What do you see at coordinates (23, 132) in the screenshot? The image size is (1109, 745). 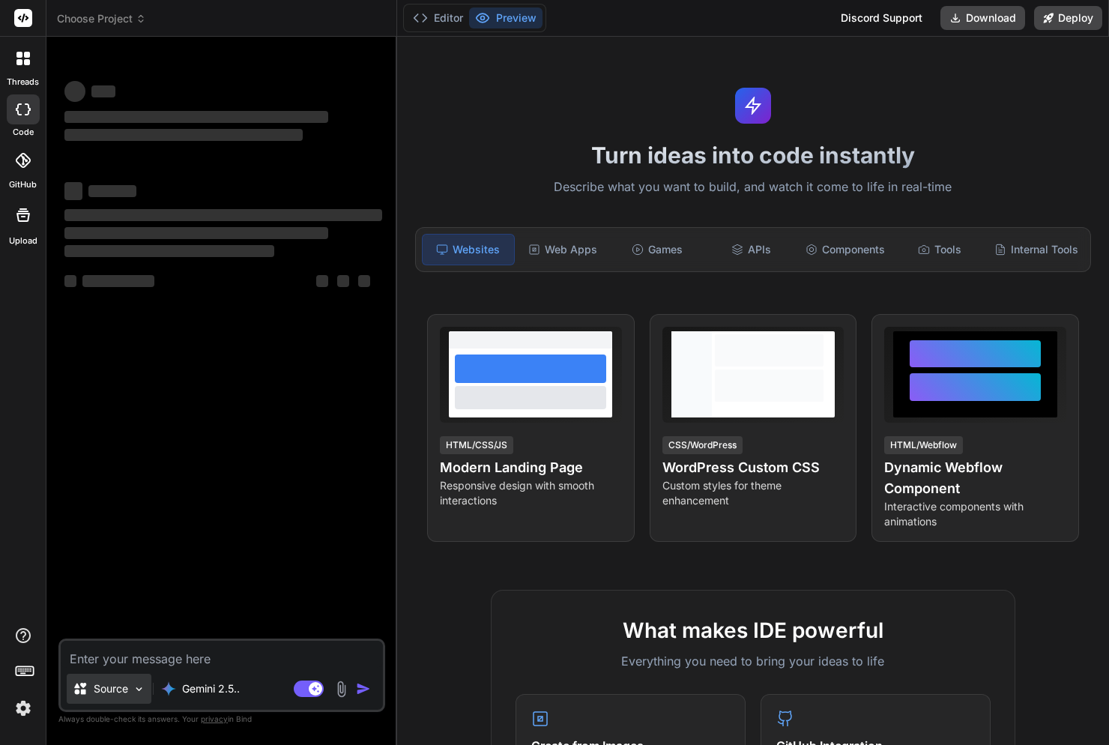 I see `label: code` at bounding box center [23, 132].